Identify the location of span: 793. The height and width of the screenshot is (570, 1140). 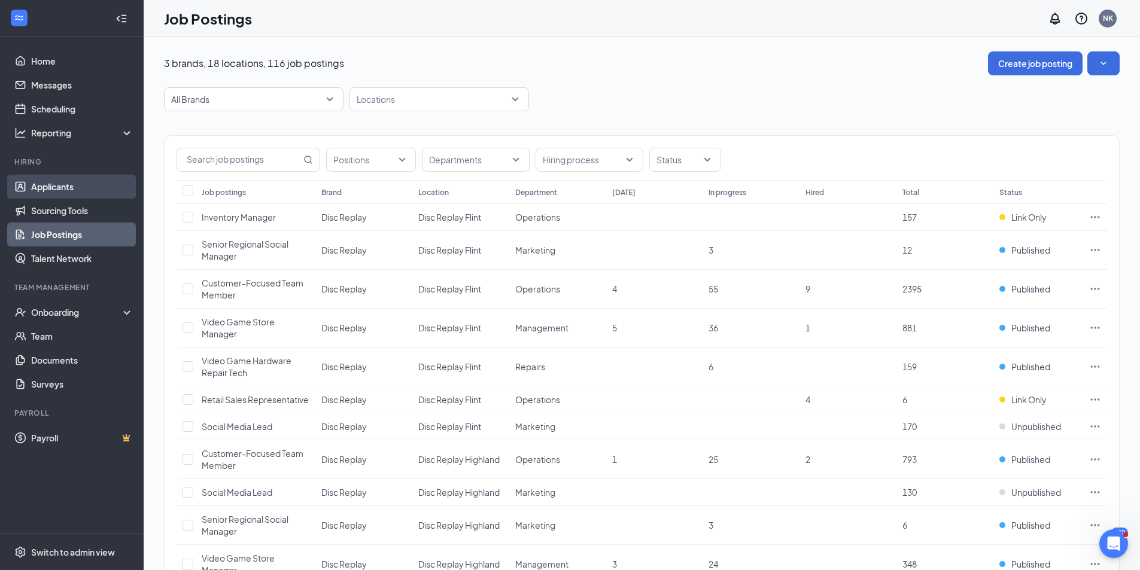
(909, 460).